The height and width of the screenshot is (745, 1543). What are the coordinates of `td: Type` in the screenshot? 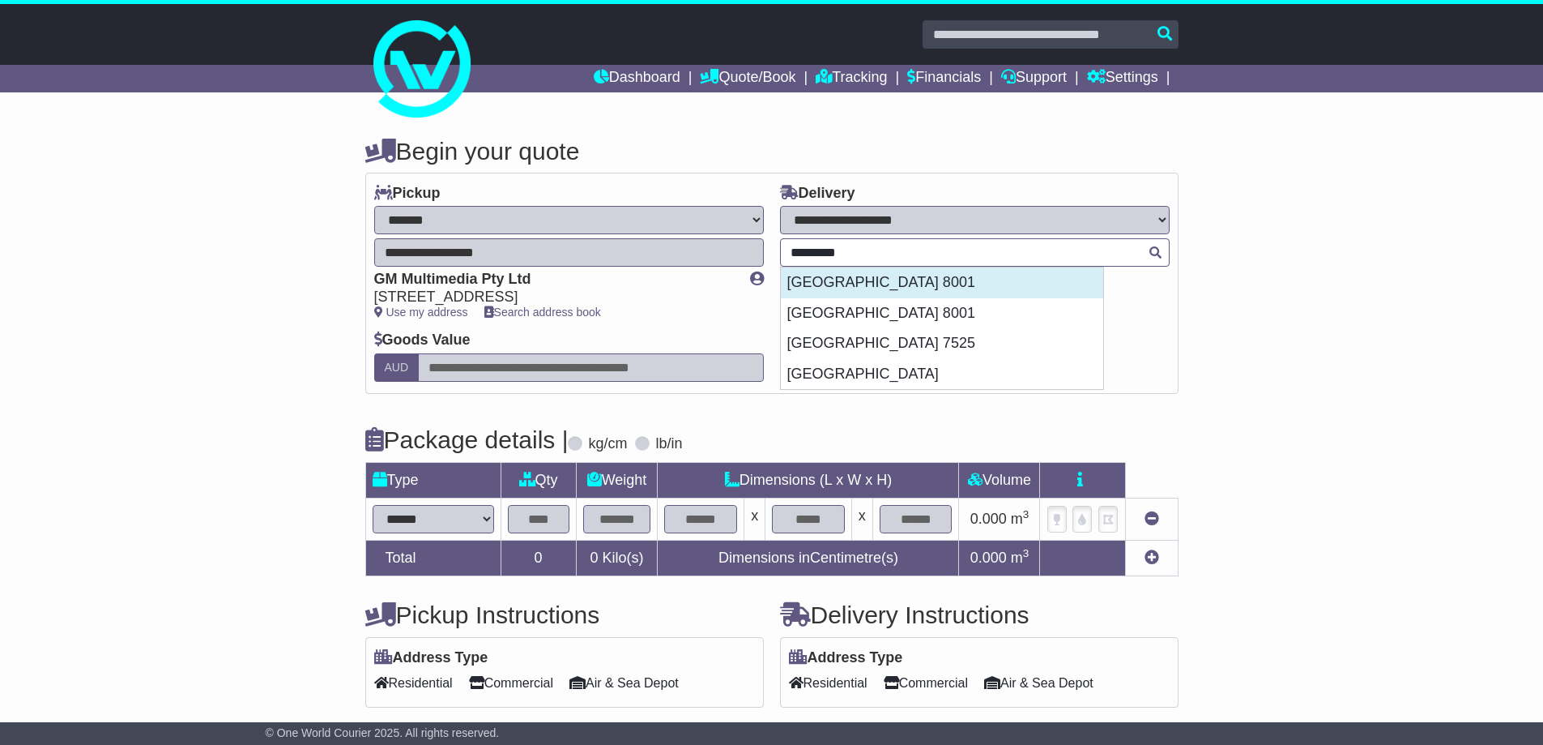 It's located at (433, 480).